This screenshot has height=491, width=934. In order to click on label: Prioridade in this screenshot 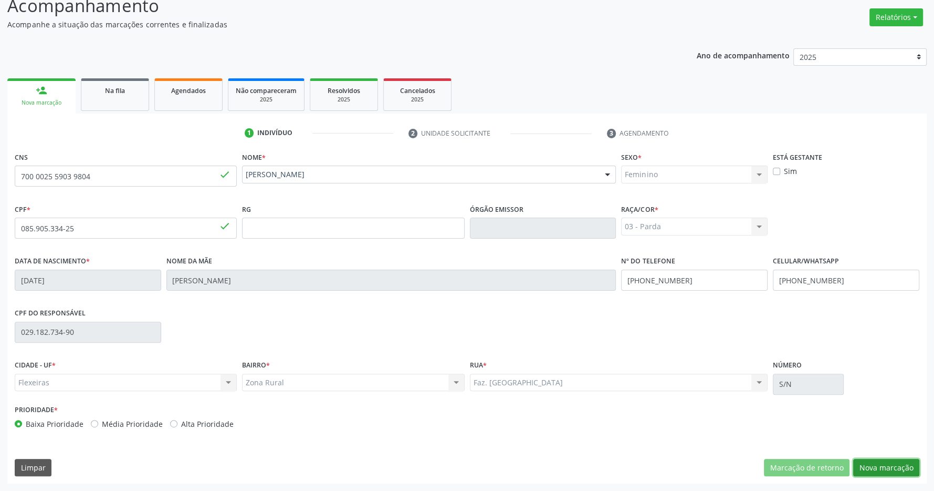, I will do `click(36, 410)`.